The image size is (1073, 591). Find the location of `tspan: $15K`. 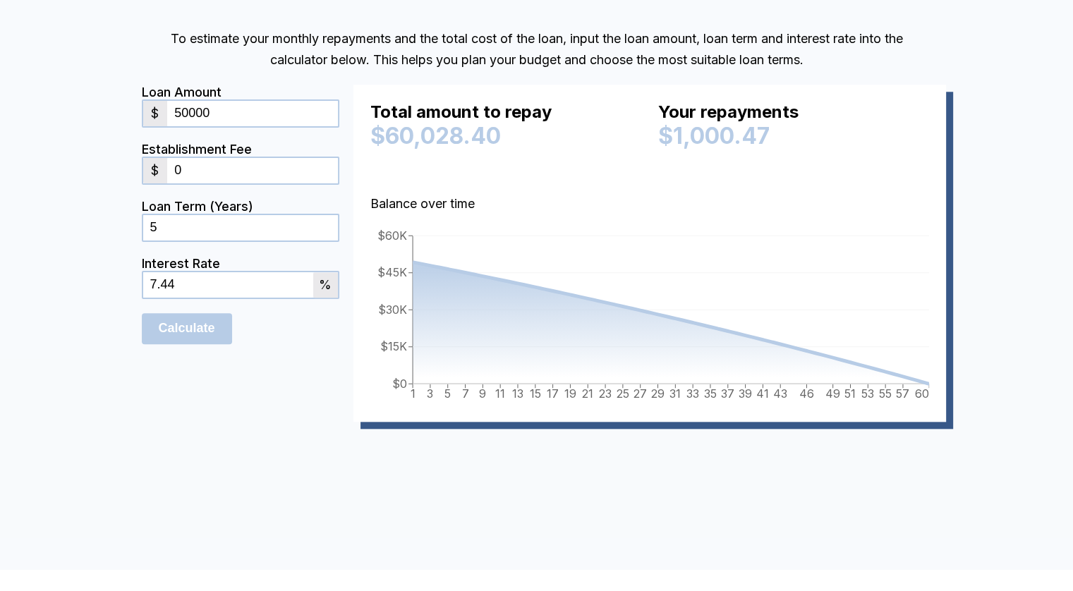

tspan: $15K is located at coordinates (394, 346).